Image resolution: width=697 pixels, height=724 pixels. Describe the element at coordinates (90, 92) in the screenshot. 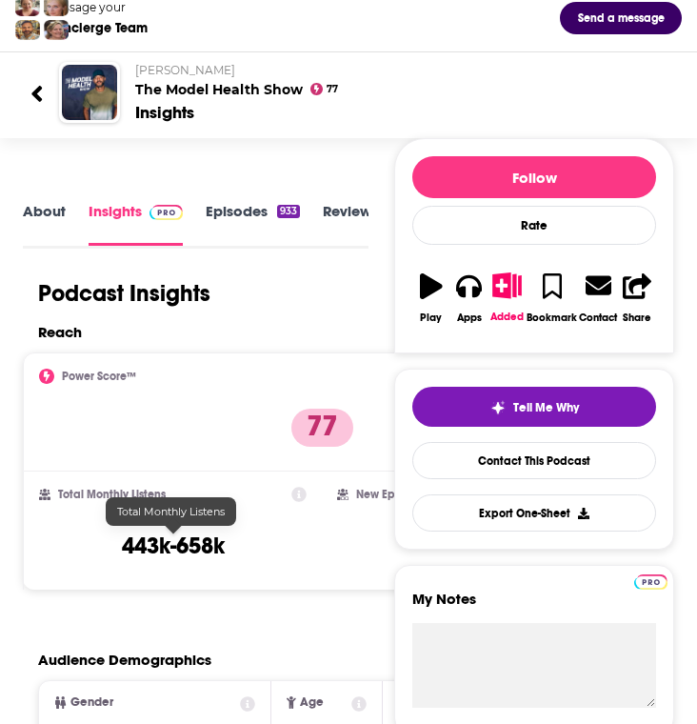

I see `img: The Model Health Show` at that location.